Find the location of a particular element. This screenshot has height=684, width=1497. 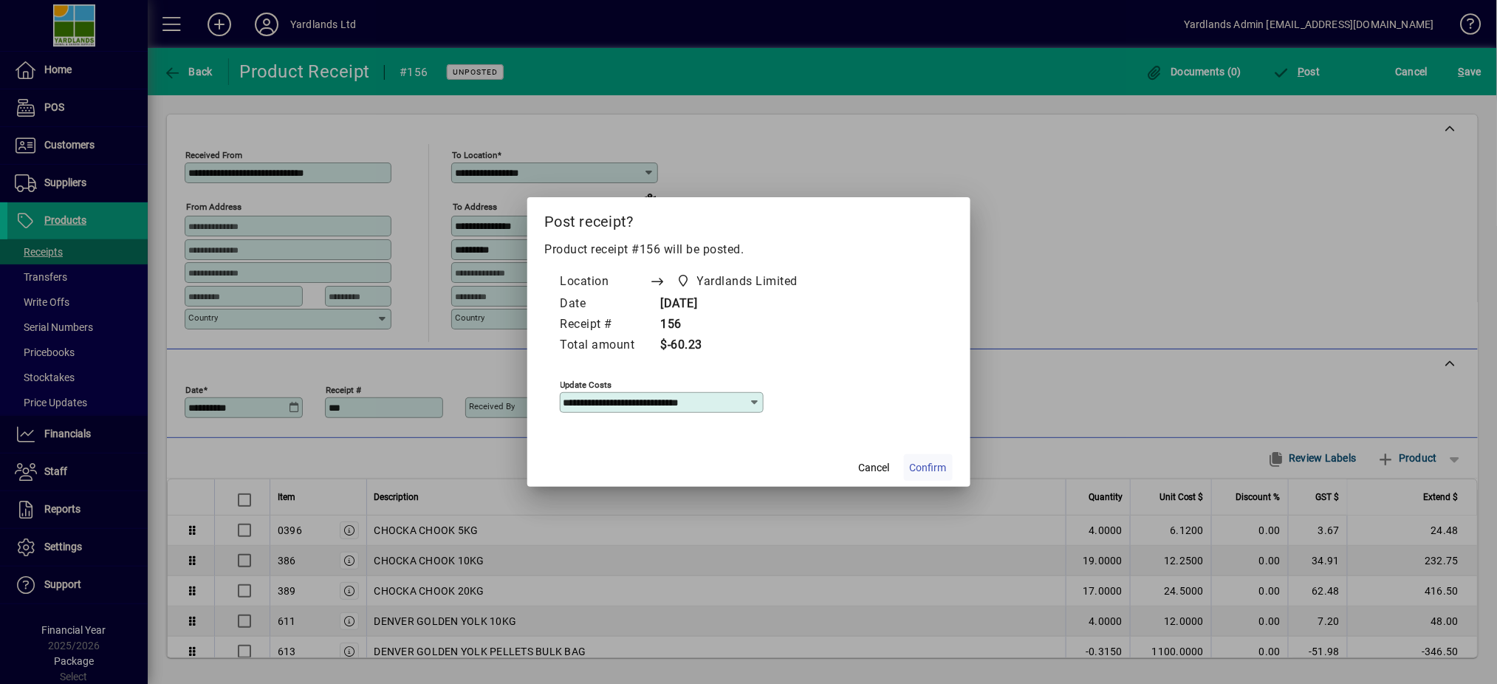

button: Cancel is located at coordinates (875, 468).